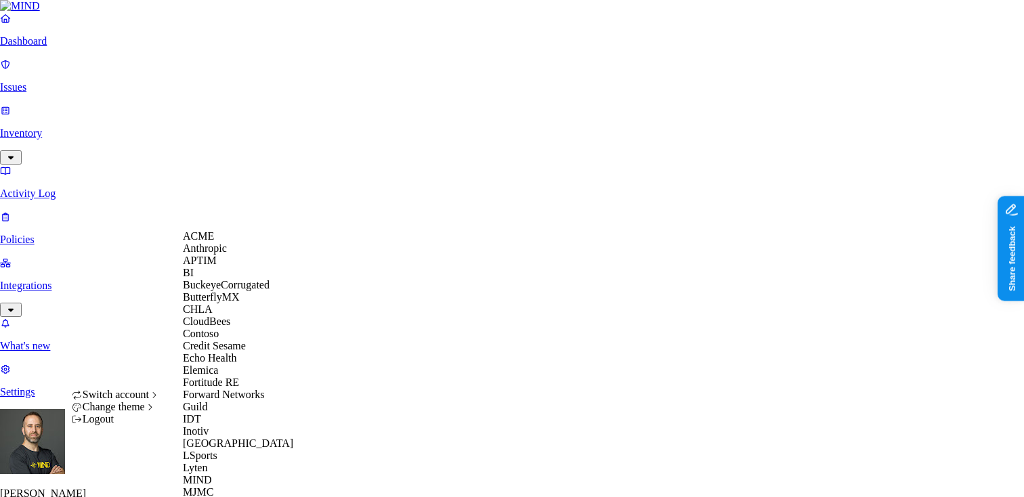 This screenshot has width=1024, height=497. I want to click on span: BuckeyeCorrugated, so click(226, 284).